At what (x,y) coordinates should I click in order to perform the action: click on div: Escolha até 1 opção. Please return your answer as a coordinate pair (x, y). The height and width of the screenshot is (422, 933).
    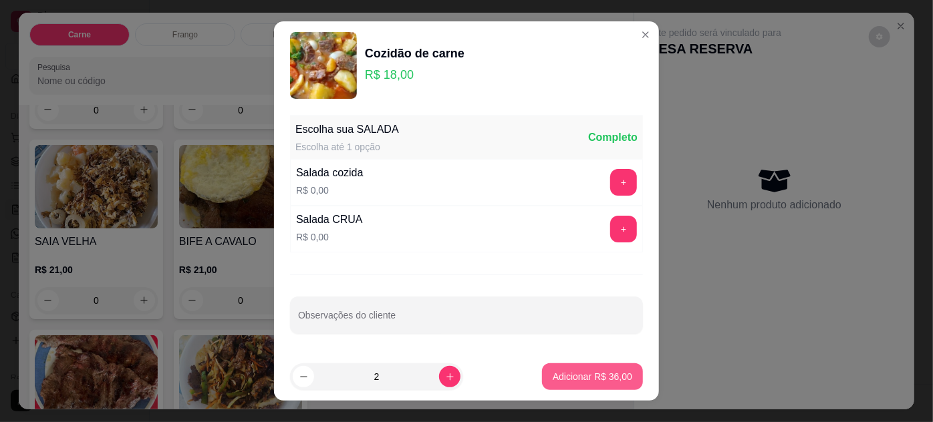
    Looking at the image, I should click on (347, 147).